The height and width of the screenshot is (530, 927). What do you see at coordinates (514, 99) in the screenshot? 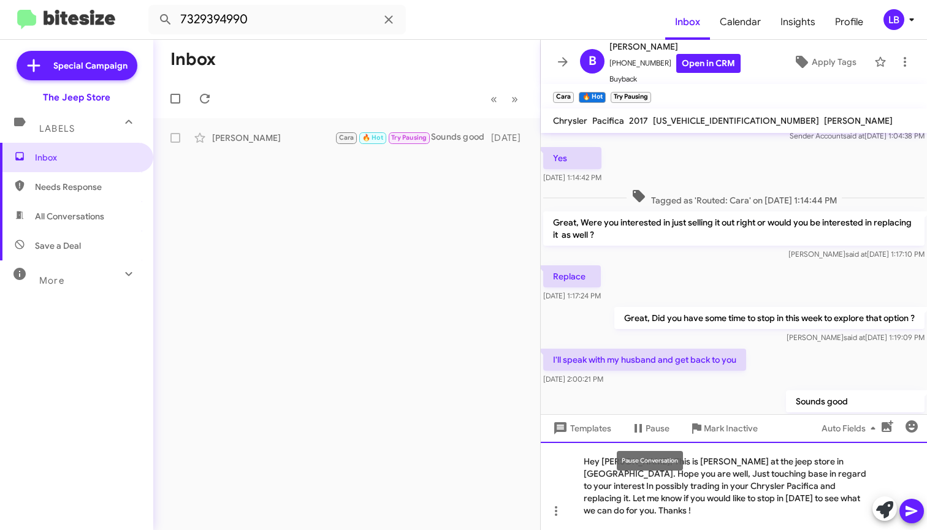
I see `button: Next` at bounding box center [514, 99].